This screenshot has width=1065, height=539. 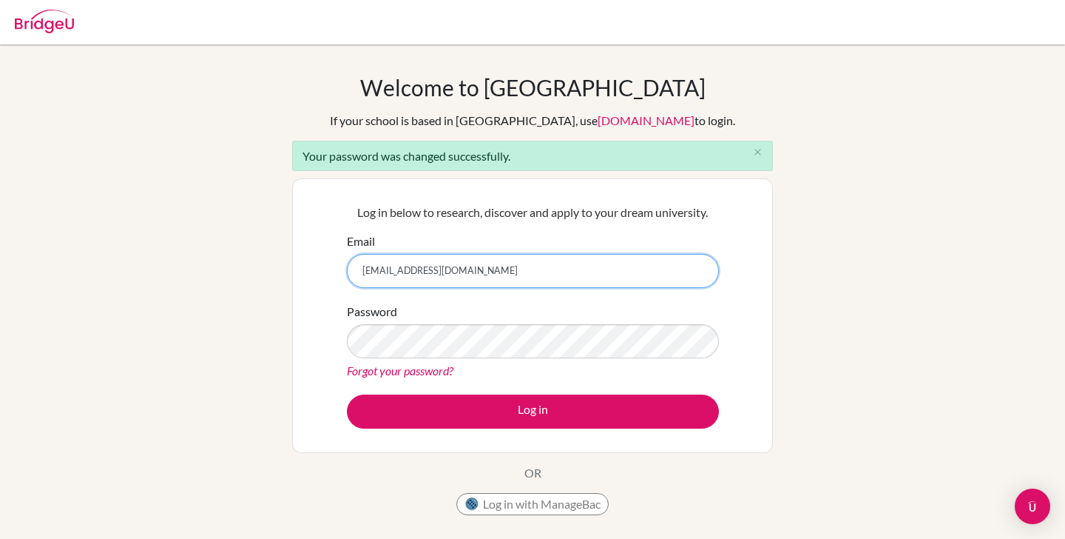 What do you see at coordinates (533, 411) in the screenshot?
I see `button: Log in` at bounding box center [533, 411].